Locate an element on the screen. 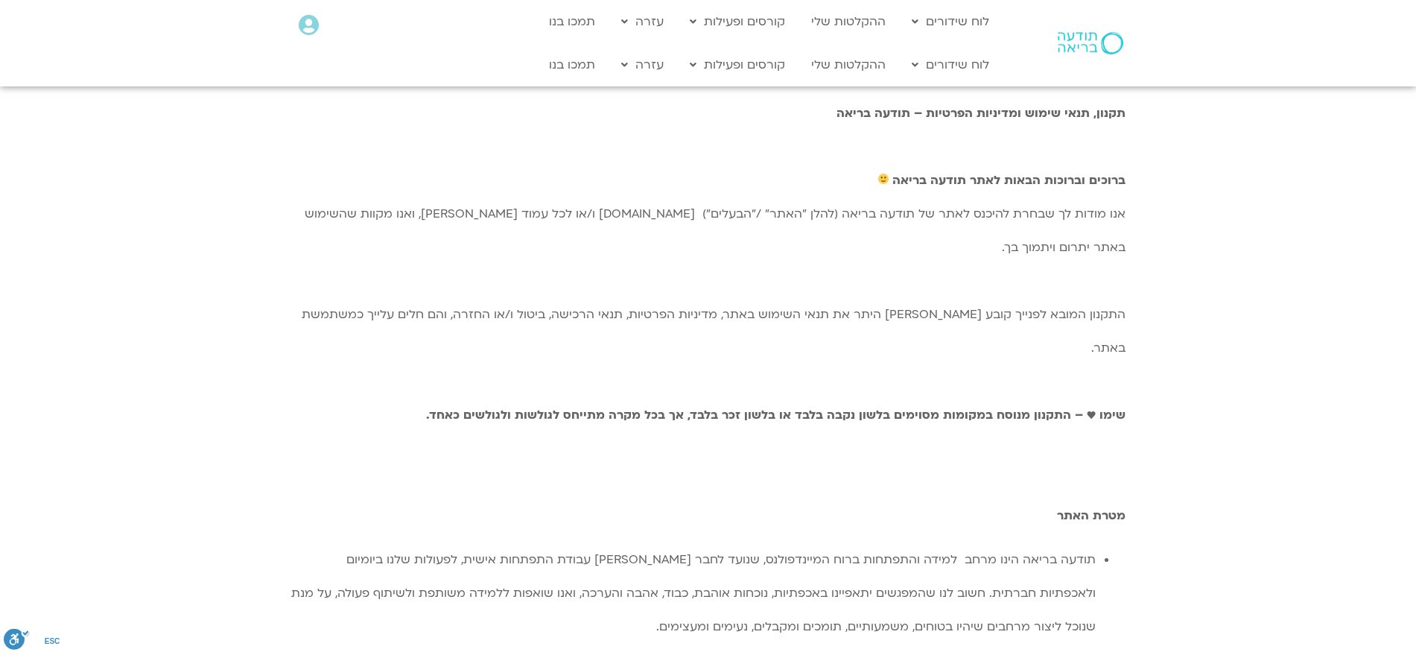 This screenshot has height=655, width=1416. b: תקנון, תנאי שימוש ומדיניות הפרטיות – תודעה בריאה is located at coordinates (981, 113).